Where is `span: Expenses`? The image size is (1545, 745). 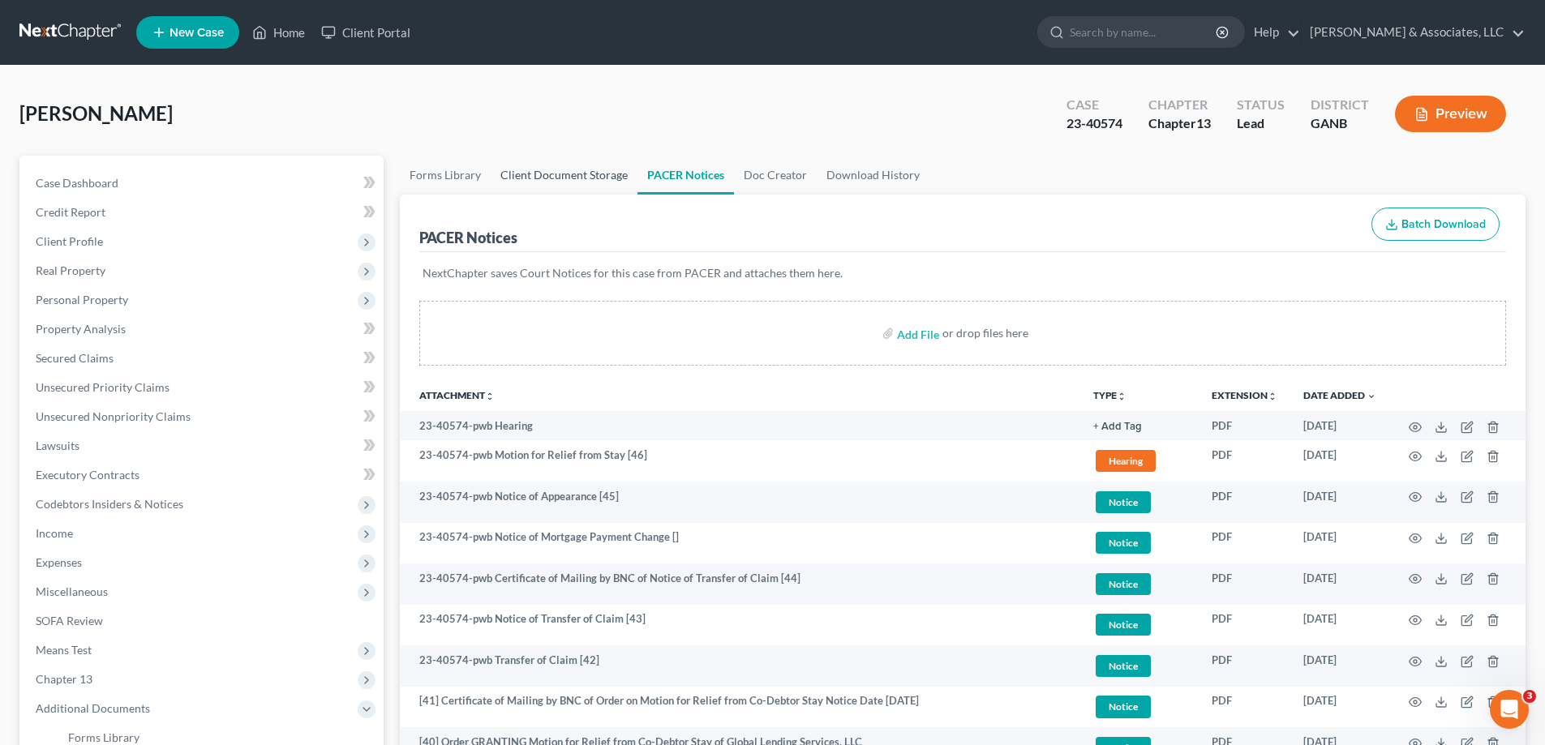
span: Expenses is located at coordinates (58, 562).